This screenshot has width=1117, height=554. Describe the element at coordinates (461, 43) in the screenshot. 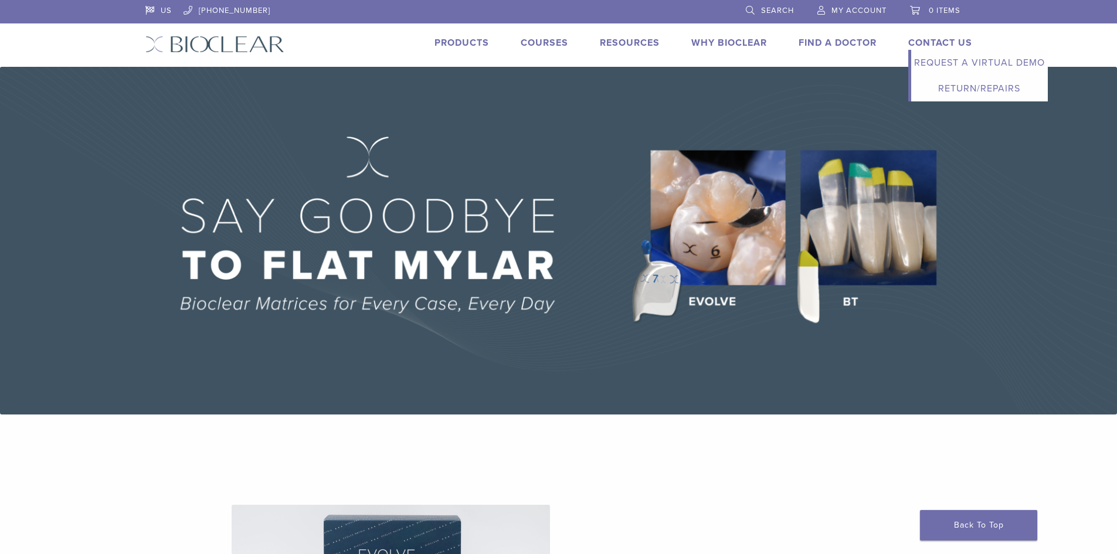

I see `a: Products` at that location.